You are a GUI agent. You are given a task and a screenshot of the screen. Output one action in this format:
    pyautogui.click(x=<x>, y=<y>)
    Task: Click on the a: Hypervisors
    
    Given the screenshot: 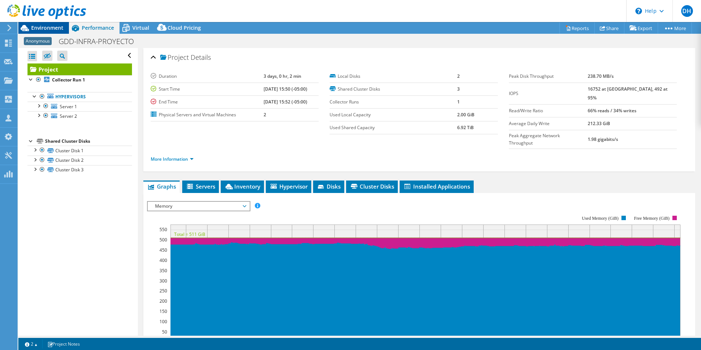 What is the action you would take?
    pyautogui.click(x=80, y=97)
    